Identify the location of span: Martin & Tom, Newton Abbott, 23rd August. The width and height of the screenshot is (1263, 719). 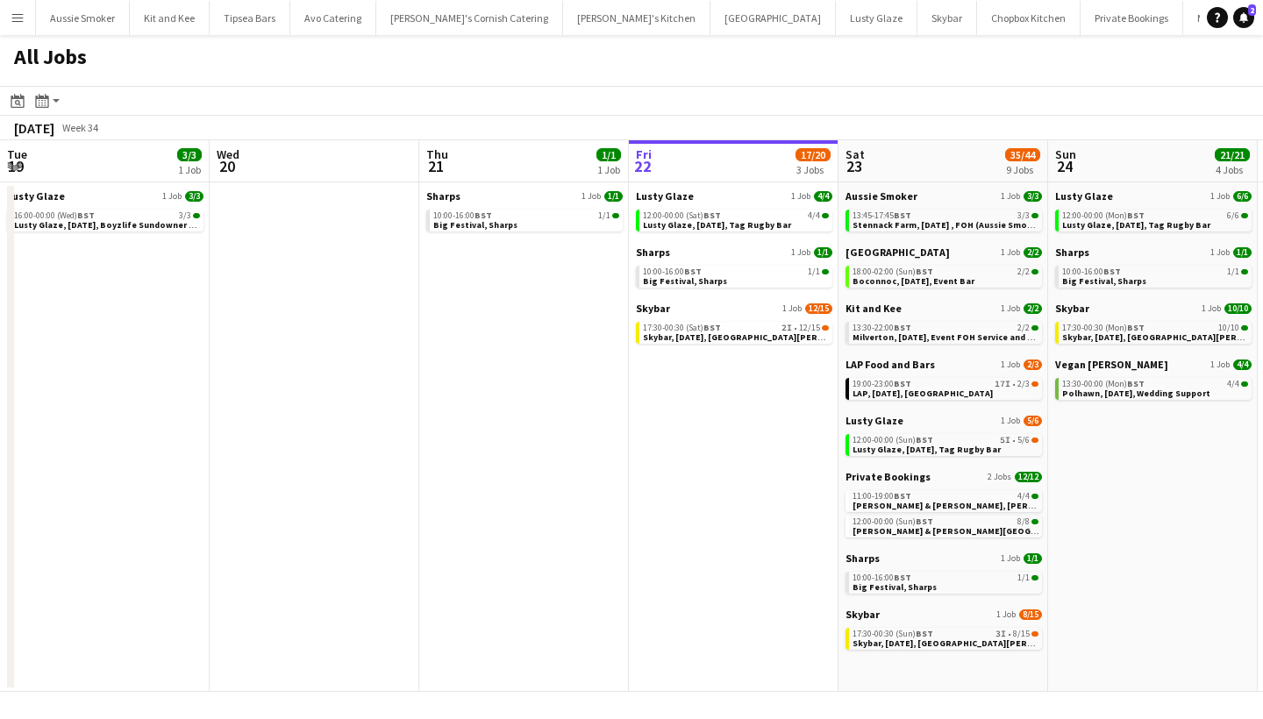
(981, 505).